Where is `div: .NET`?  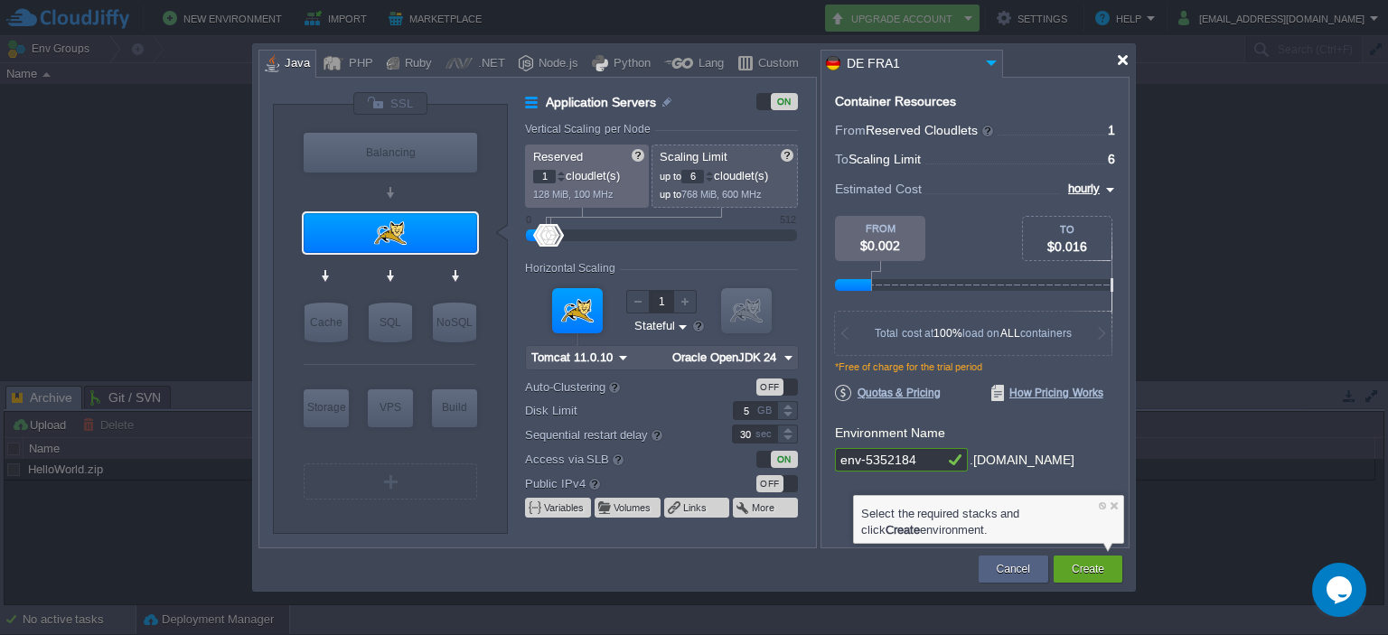 div: .NET is located at coordinates (489, 64).